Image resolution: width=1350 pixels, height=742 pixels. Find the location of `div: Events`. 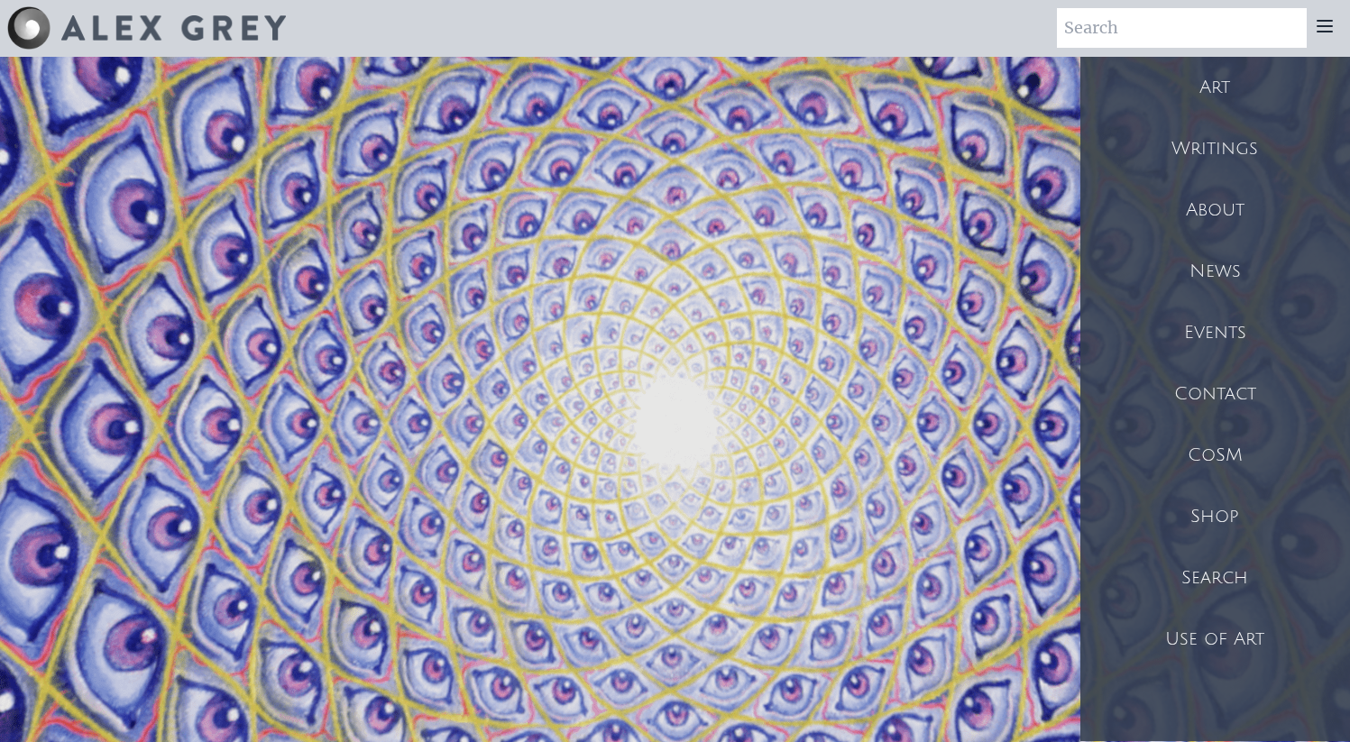

div: Events is located at coordinates (1215, 333).